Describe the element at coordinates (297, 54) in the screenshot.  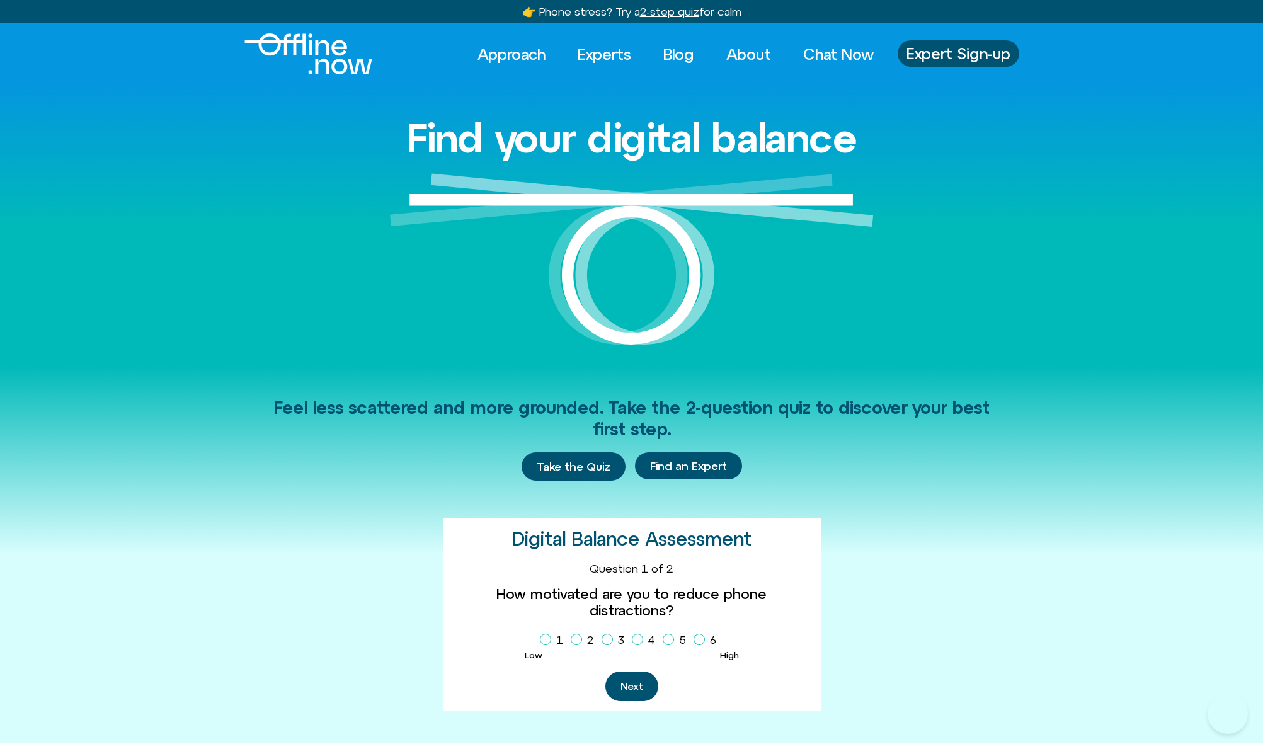
I see `div: Logo` at that location.